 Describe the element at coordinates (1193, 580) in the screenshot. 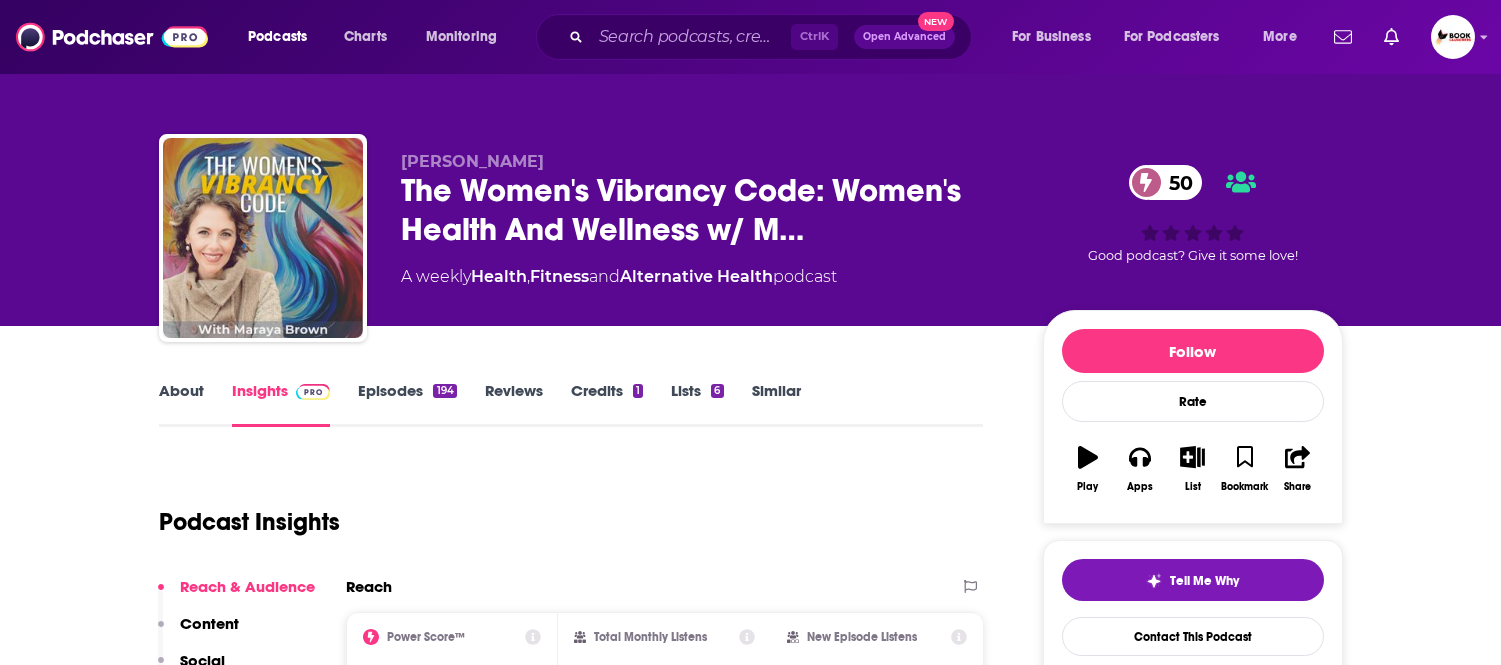

I see `button: tell me why sparkleTell Me Why` at that location.